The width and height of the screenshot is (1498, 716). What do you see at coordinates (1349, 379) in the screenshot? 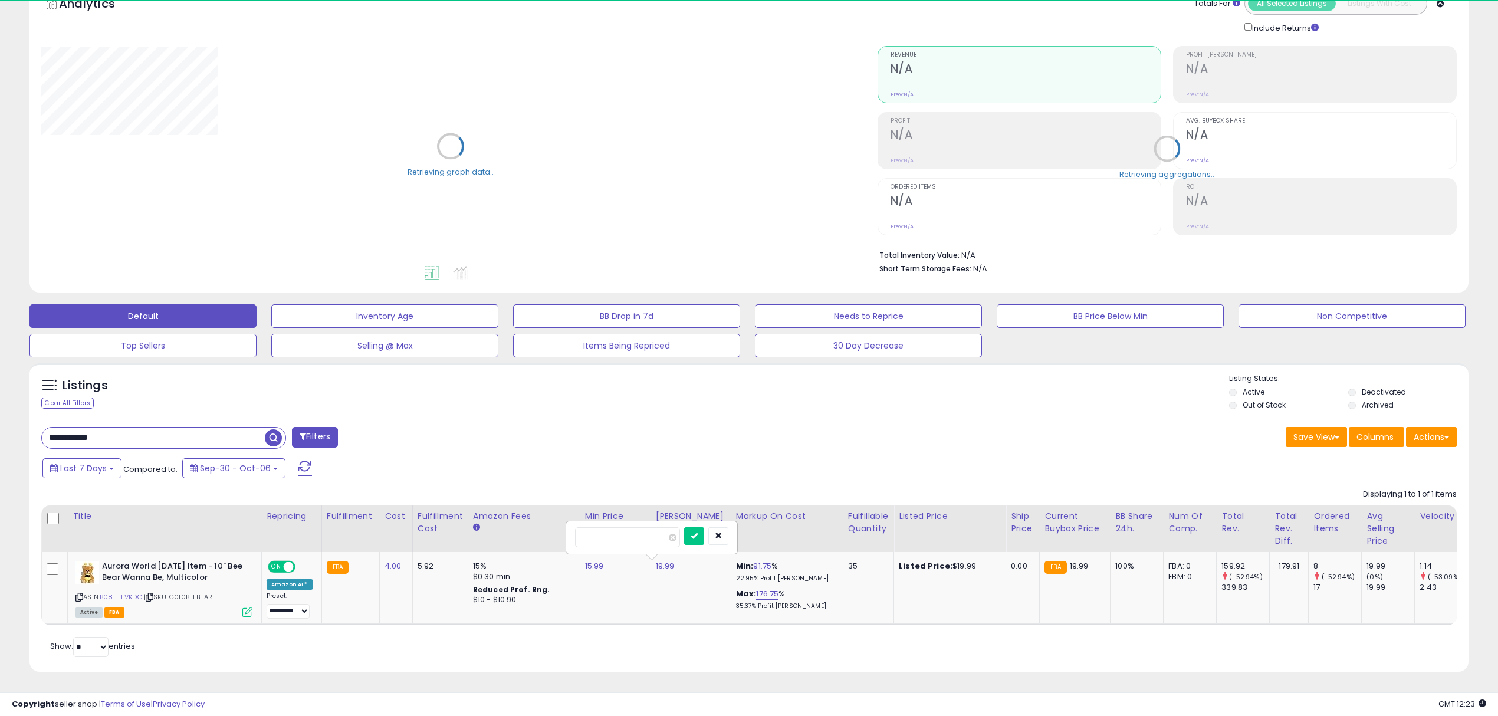
I see `p: Listing States:` at bounding box center [1349, 379].